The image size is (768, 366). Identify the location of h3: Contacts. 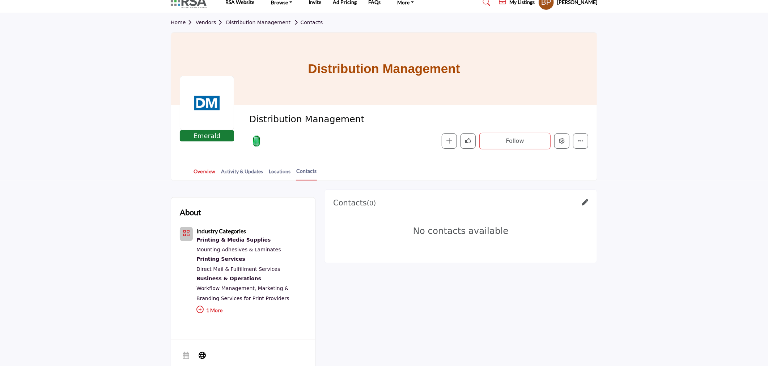
(354, 203).